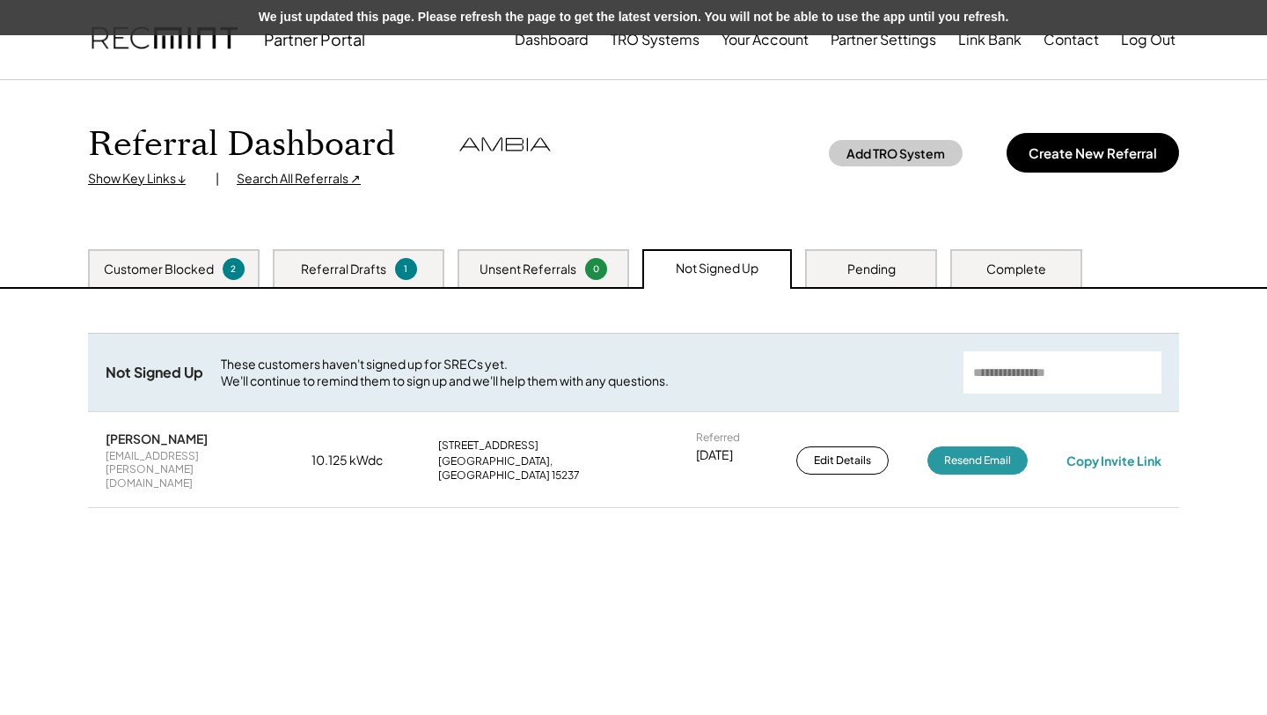  What do you see at coordinates (655, 40) in the screenshot?
I see `button: TRO Systems` at bounding box center [655, 40].